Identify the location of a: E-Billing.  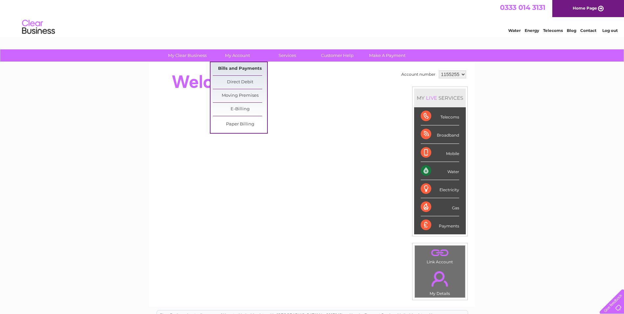
(240, 109).